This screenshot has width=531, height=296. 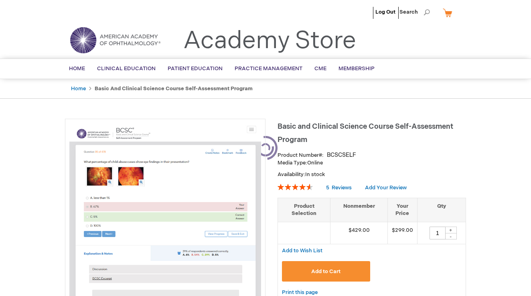 I want to click on span: 5, so click(x=328, y=188).